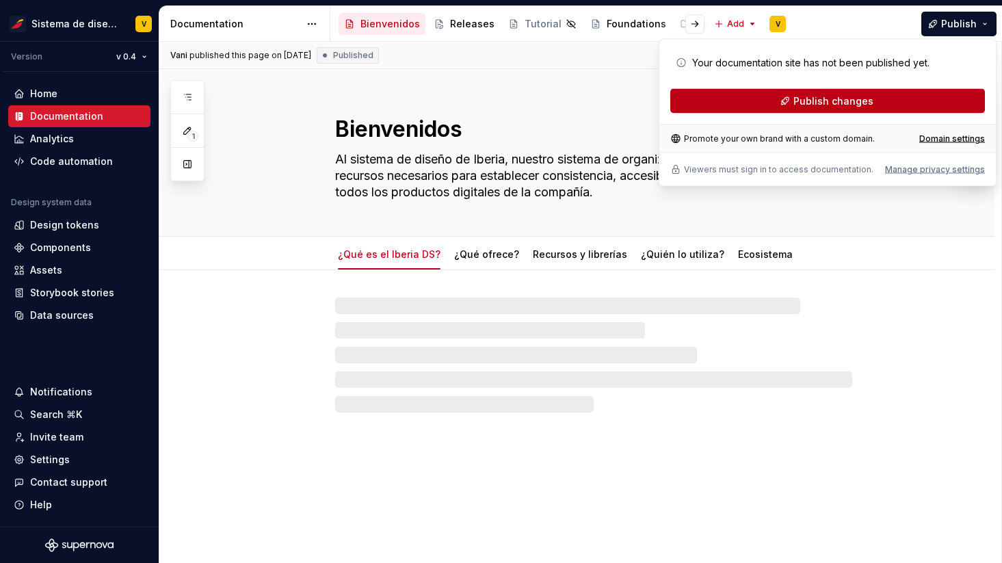  What do you see at coordinates (580, 254) in the screenshot?
I see `a: Recursos y librerías` at bounding box center [580, 254].